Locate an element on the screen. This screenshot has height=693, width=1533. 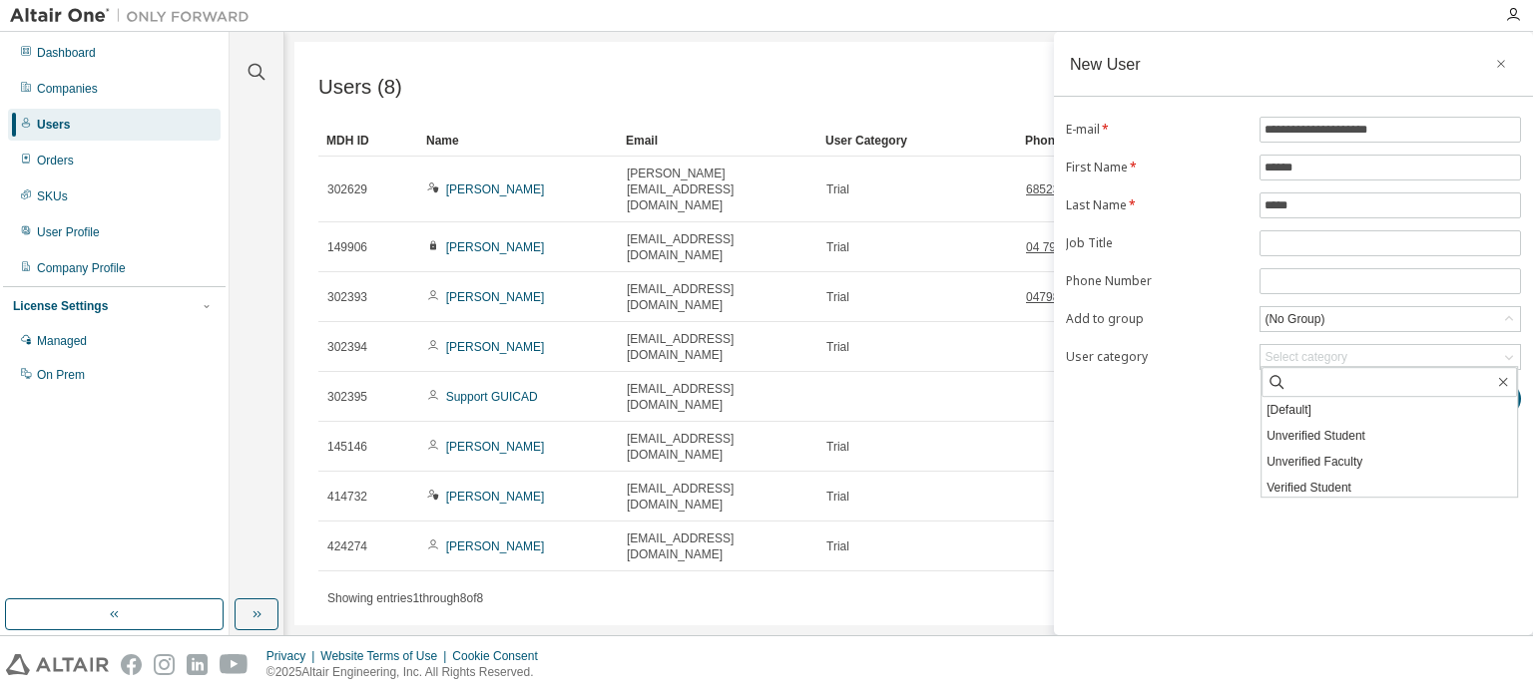
label: First Name is located at coordinates (1156, 168).